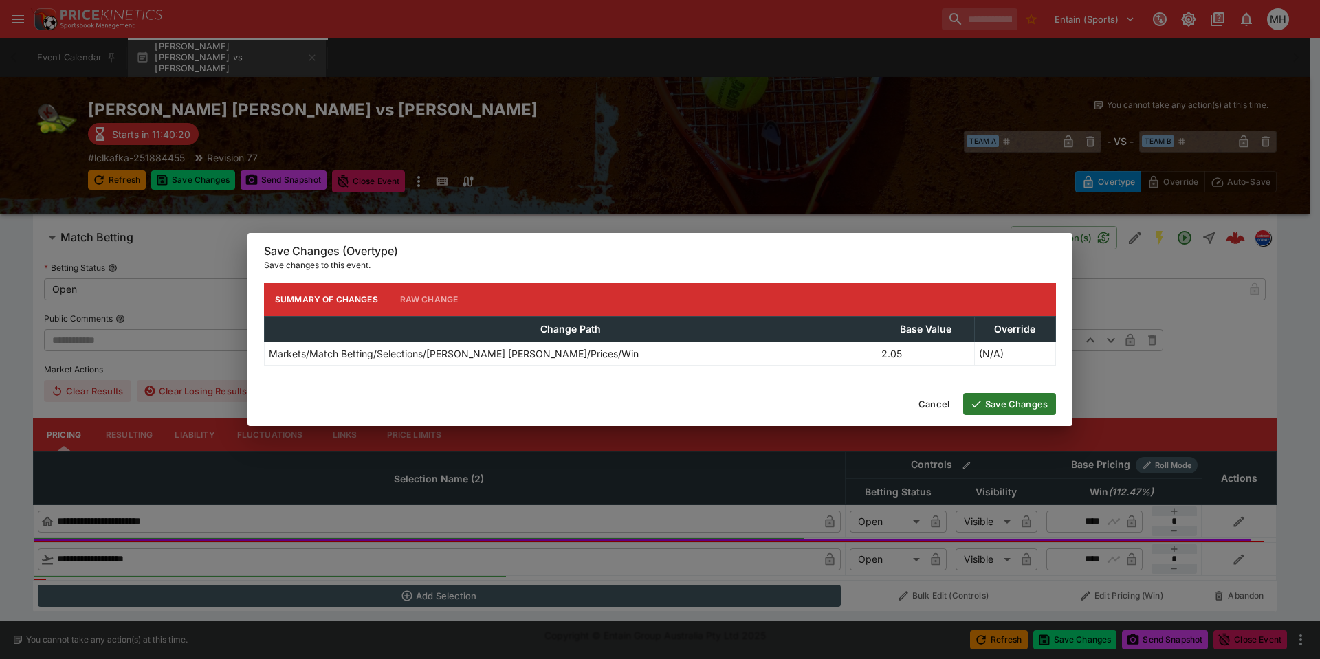  Describe the element at coordinates (571, 329) in the screenshot. I see `th: Change Path` at that location.